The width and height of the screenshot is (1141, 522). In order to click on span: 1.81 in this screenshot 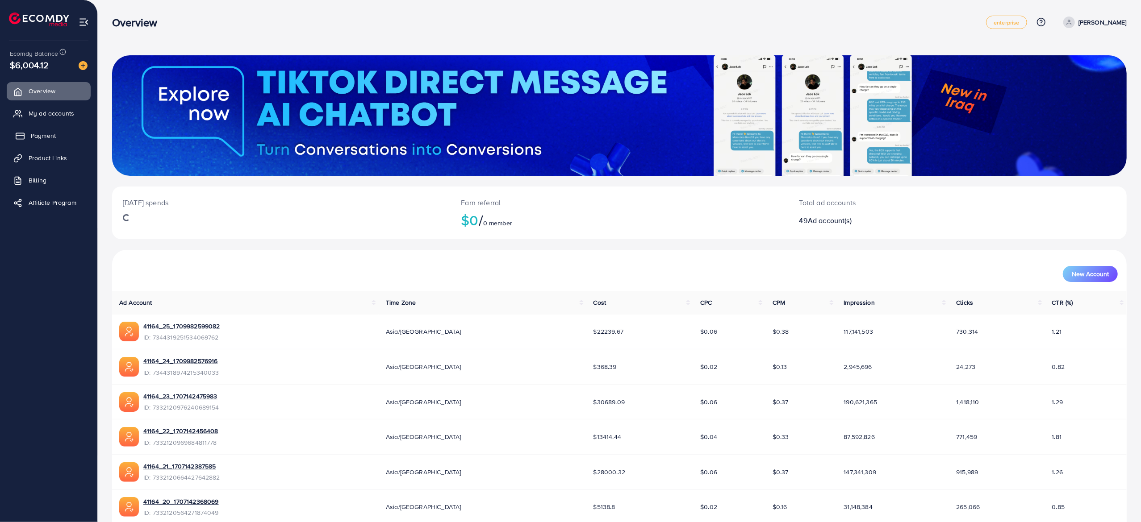, I will do `click(1057, 437)`.